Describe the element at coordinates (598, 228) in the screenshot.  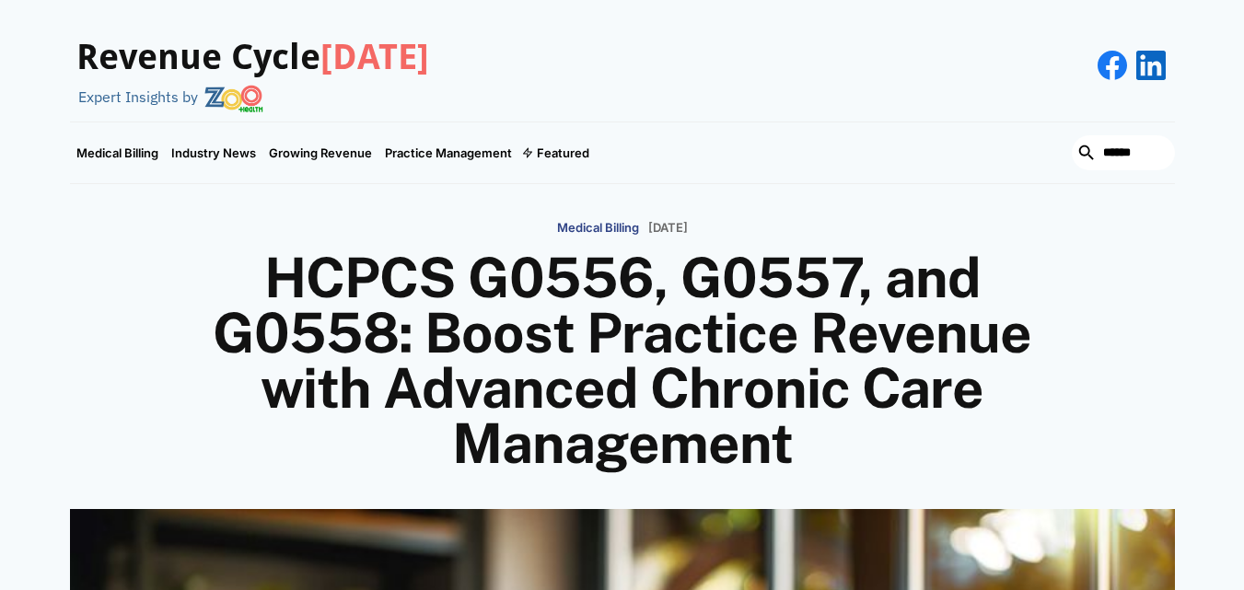
I see `p: Medical Billing` at that location.